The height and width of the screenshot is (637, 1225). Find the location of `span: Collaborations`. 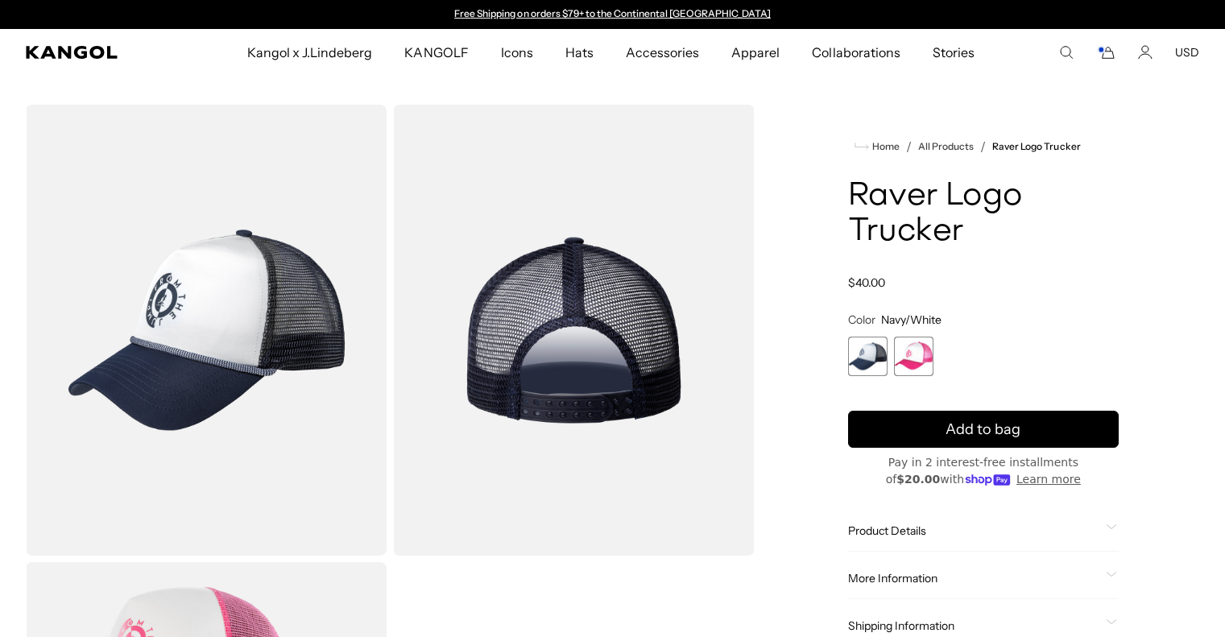

span: Collaborations is located at coordinates (855, 52).